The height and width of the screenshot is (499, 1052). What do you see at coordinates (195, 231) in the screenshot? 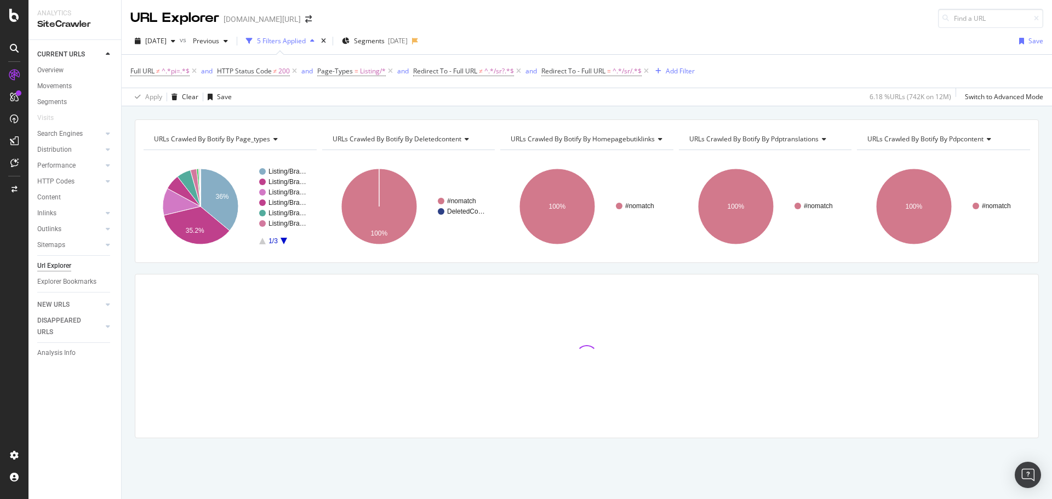
I see `text: 35.2%` at bounding box center [195, 231].